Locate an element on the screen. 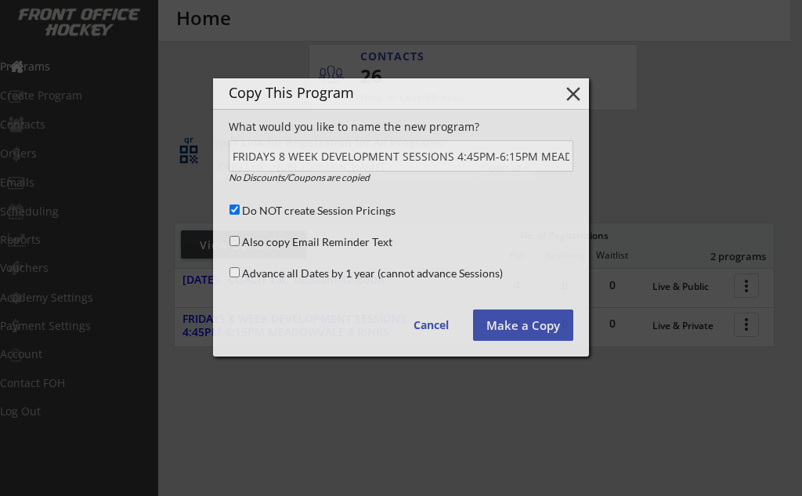 The height and width of the screenshot is (496, 802). div: No Discounts/Coupons are copied is located at coordinates (344, 178).